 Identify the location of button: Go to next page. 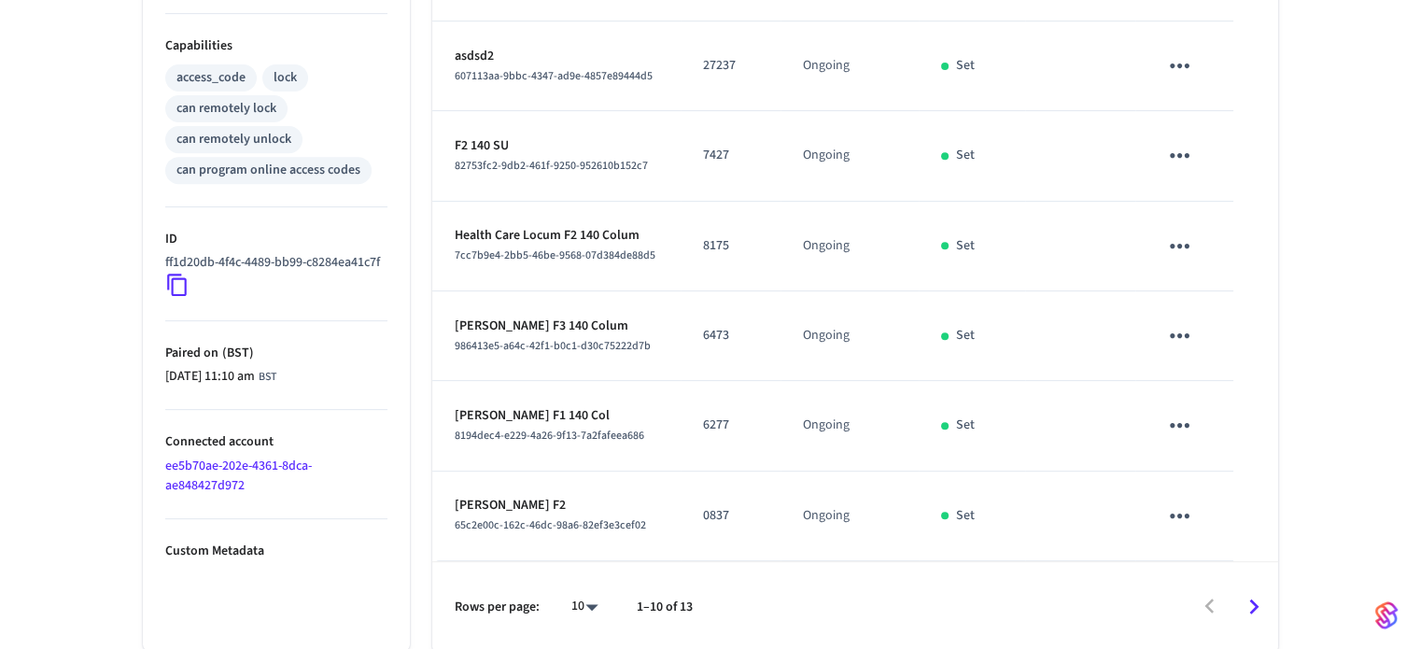
(1253, 606).